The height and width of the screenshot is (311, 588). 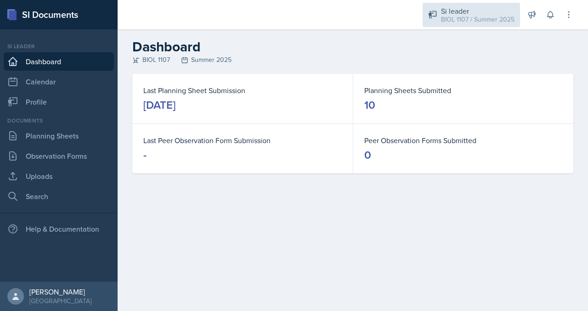 I want to click on a: Search, so click(x=59, y=196).